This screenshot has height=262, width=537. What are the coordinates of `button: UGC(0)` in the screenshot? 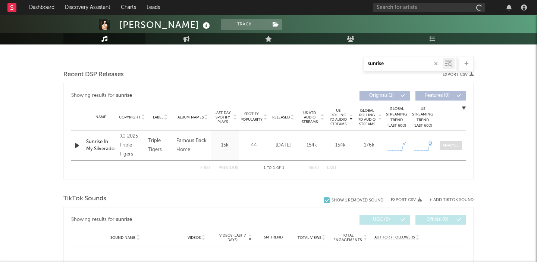 It's located at (385, 219).